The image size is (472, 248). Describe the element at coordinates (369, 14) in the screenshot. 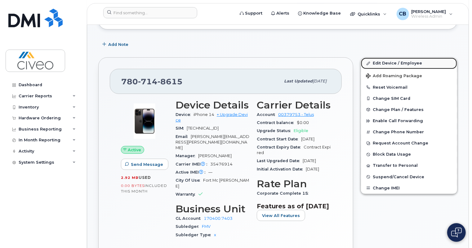

I see `span: Quicklinks` at that location.